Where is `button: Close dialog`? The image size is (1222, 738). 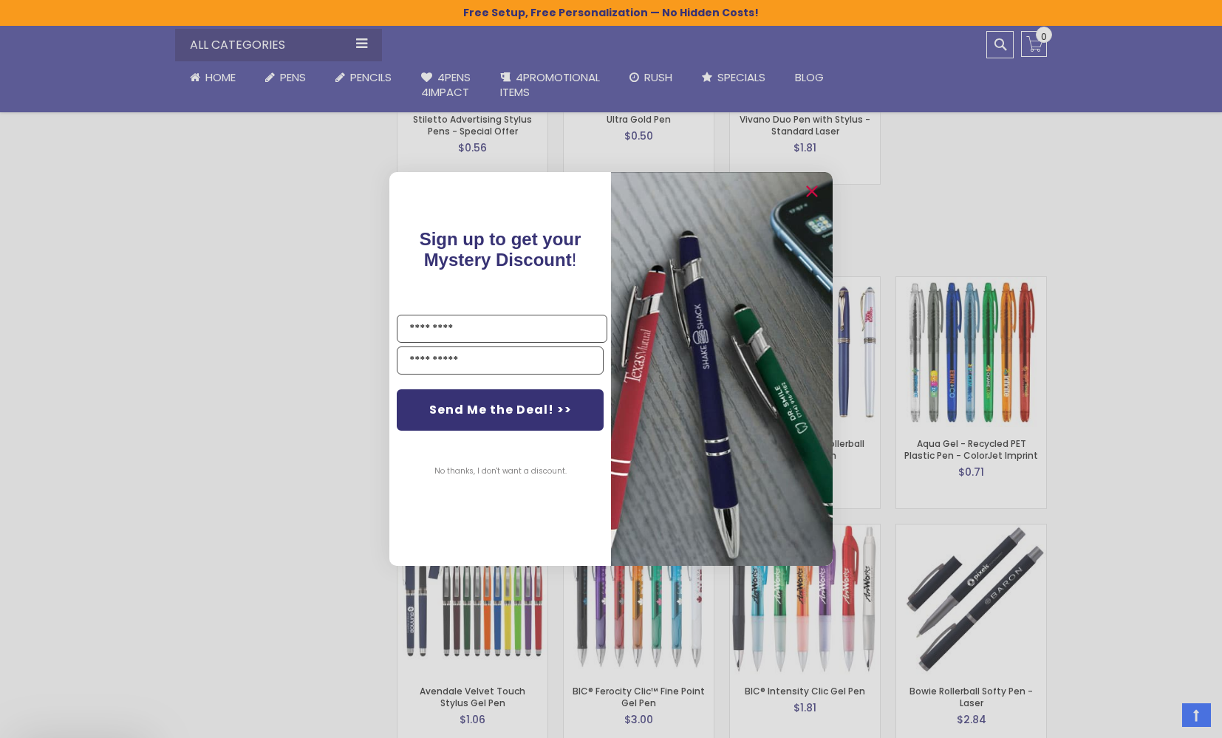 button: Close dialog is located at coordinates (812, 191).